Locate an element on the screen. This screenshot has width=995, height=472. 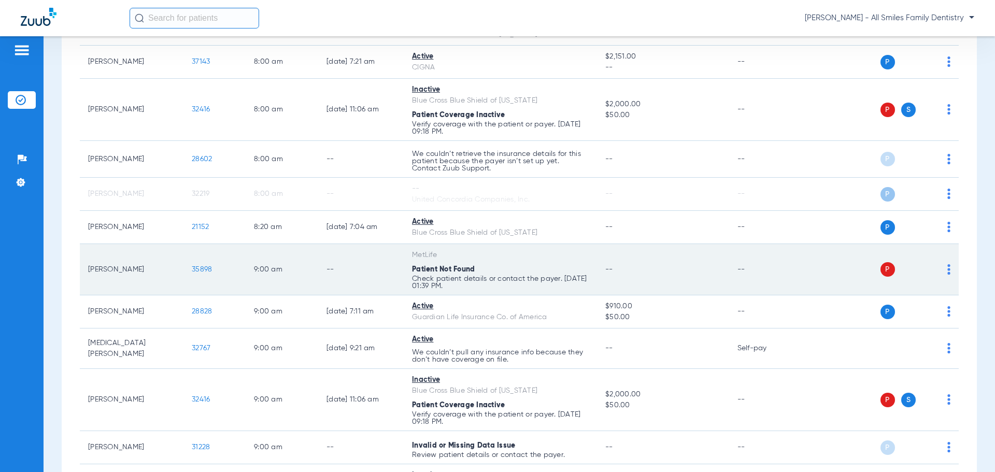
span: 32416 is located at coordinates (201, 400).